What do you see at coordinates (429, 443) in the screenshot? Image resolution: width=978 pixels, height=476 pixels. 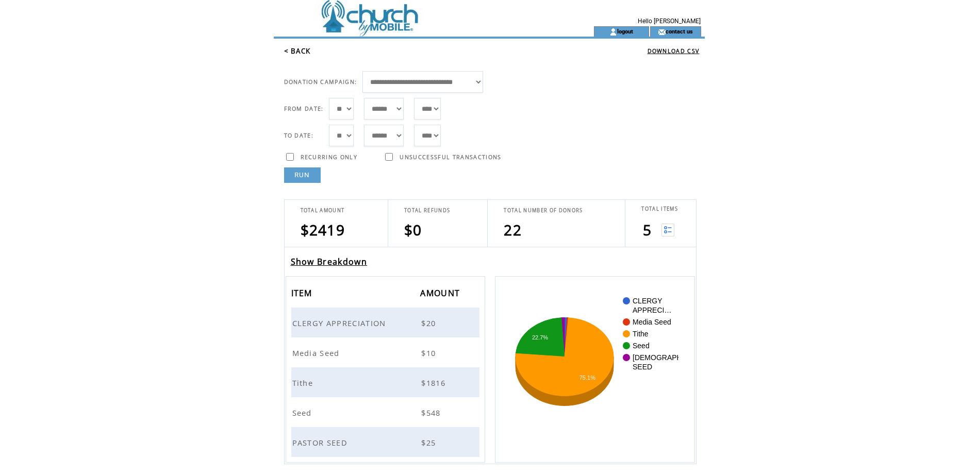 I see `span: $25` at bounding box center [429, 443].